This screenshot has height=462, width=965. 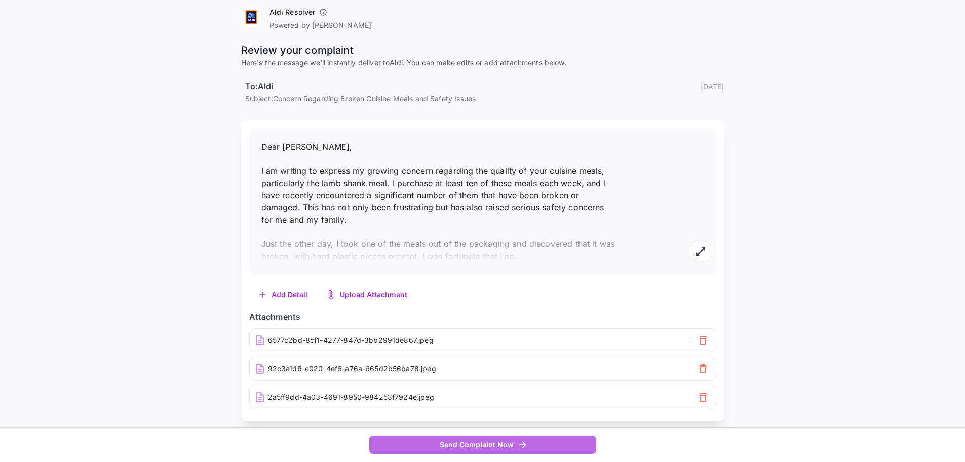 I want to click on button: Add Detail, so click(x=283, y=294).